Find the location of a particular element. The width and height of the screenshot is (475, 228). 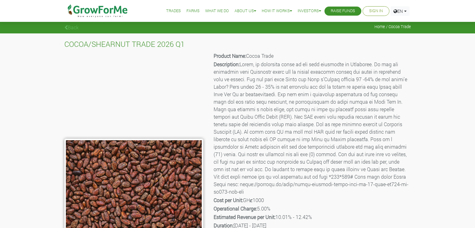

b: Description: is located at coordinates (227, 64).